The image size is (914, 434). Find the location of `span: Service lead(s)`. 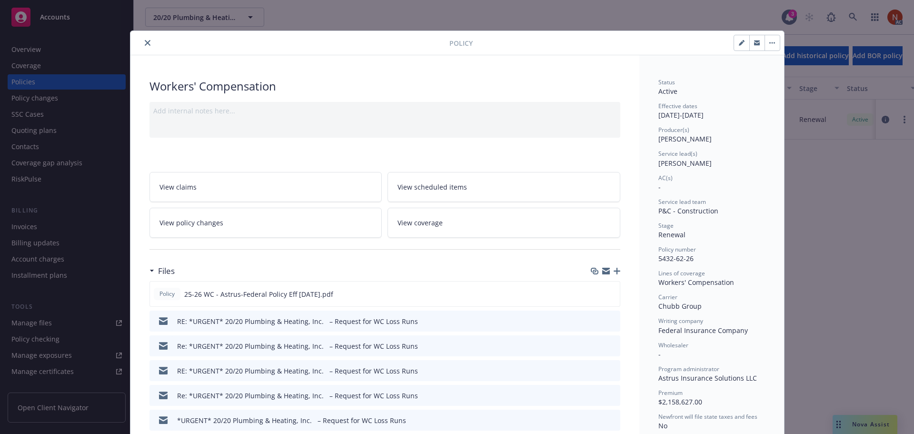

span: Service lead(s) is located at coordinates (678, 153).